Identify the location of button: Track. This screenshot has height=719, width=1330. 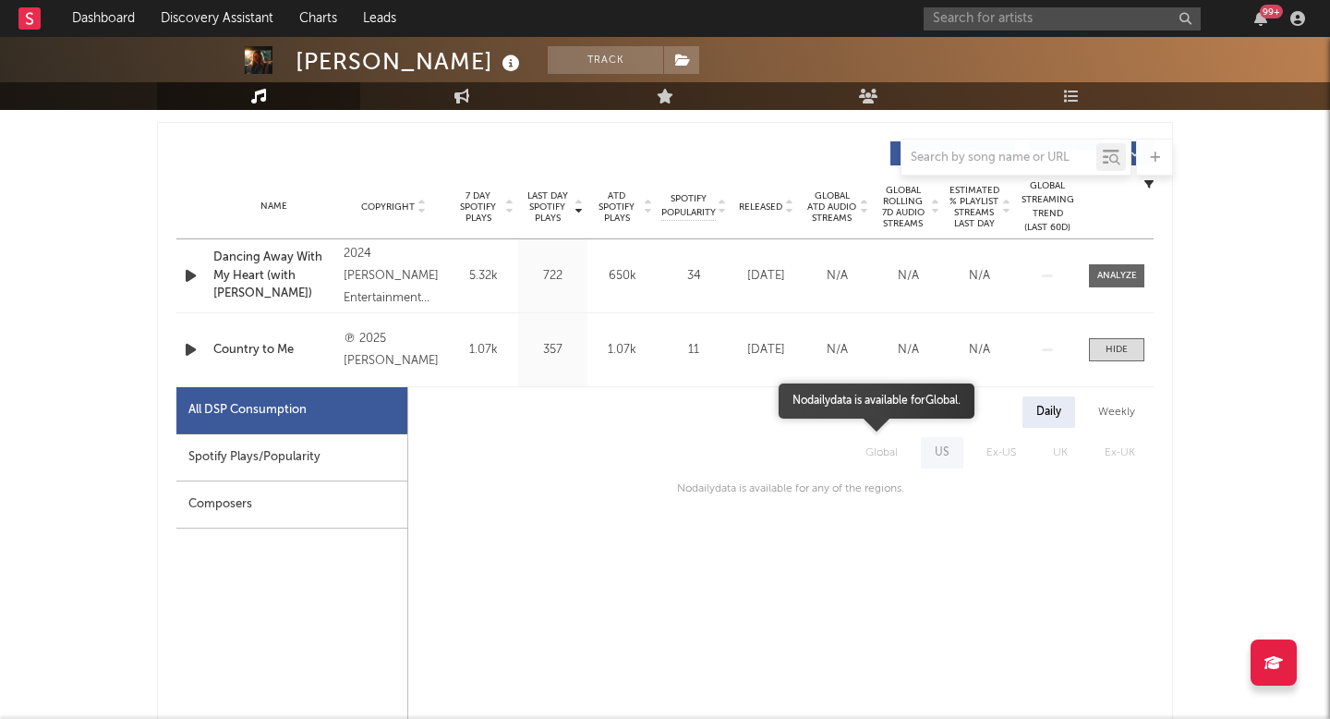
(605, 60).